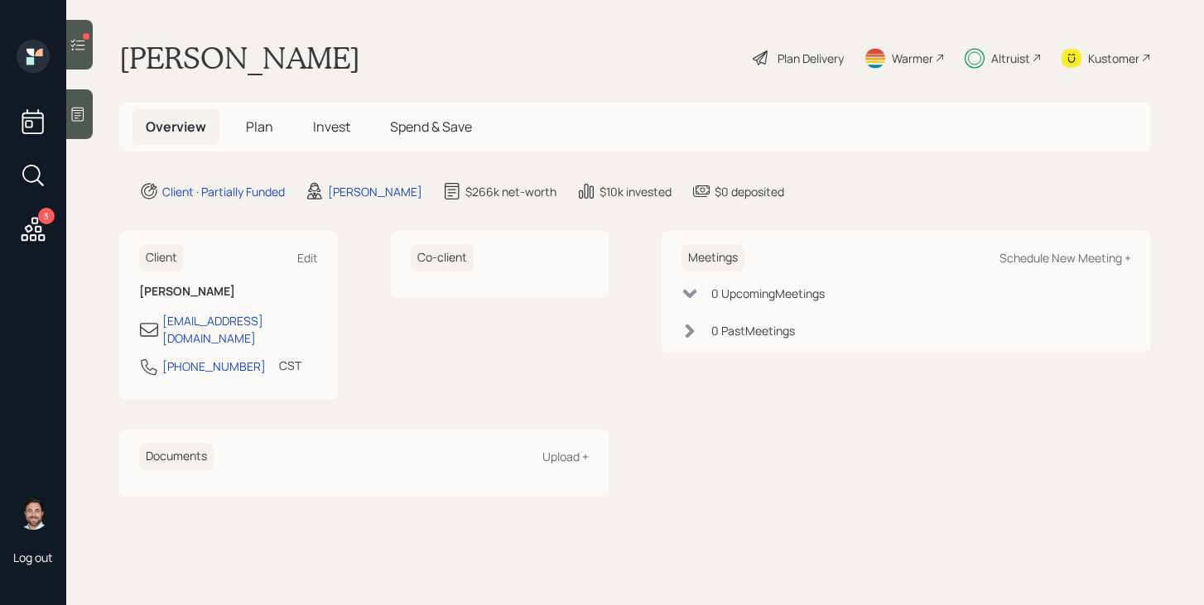 Image resolution: width=1204 pixels, height=605 pixels. I want to click on div: $266k net-worth, so click(511, 191).